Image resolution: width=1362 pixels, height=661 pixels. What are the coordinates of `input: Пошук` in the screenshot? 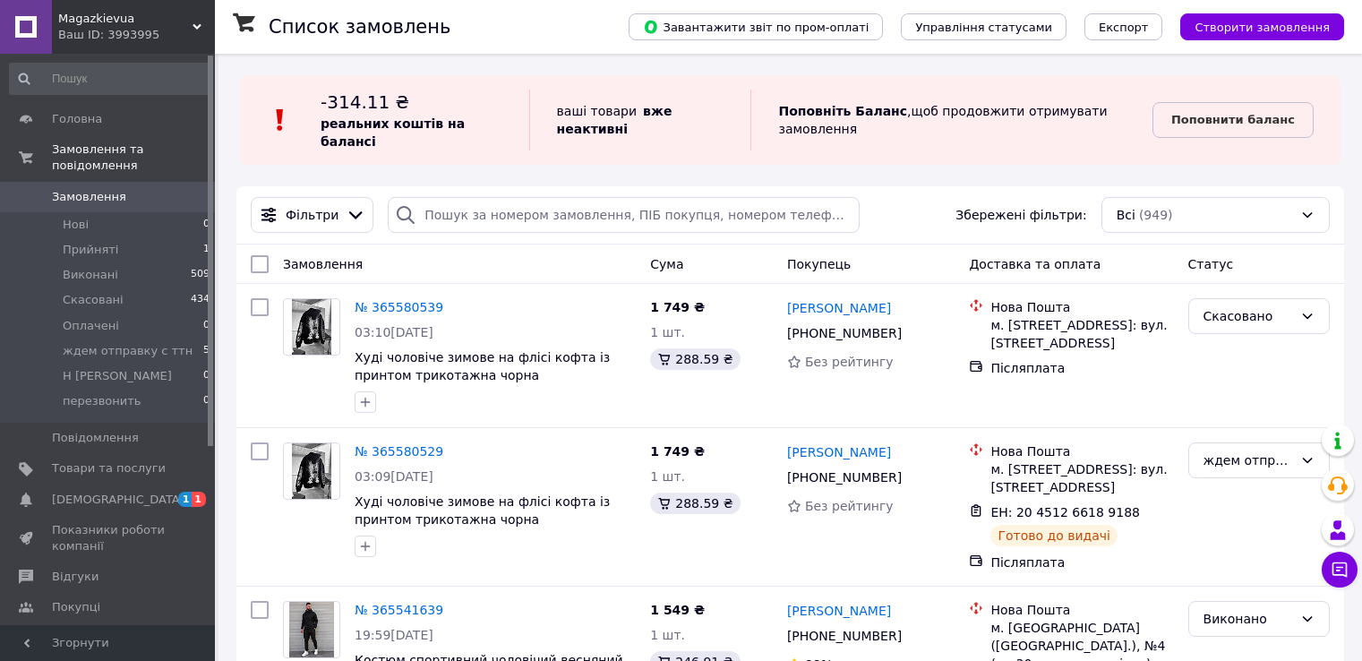 It's located at (110, 79).